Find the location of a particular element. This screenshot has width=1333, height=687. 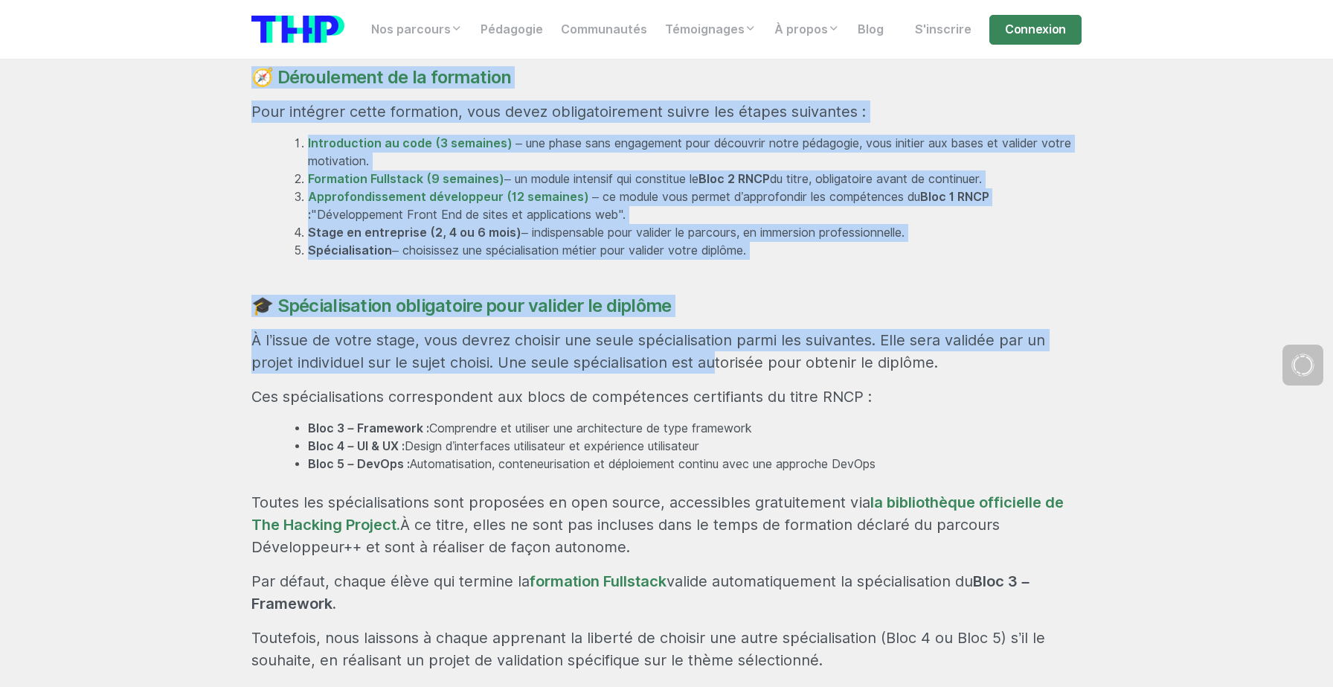

a: Témoignages is located at coordinates (711, 30).